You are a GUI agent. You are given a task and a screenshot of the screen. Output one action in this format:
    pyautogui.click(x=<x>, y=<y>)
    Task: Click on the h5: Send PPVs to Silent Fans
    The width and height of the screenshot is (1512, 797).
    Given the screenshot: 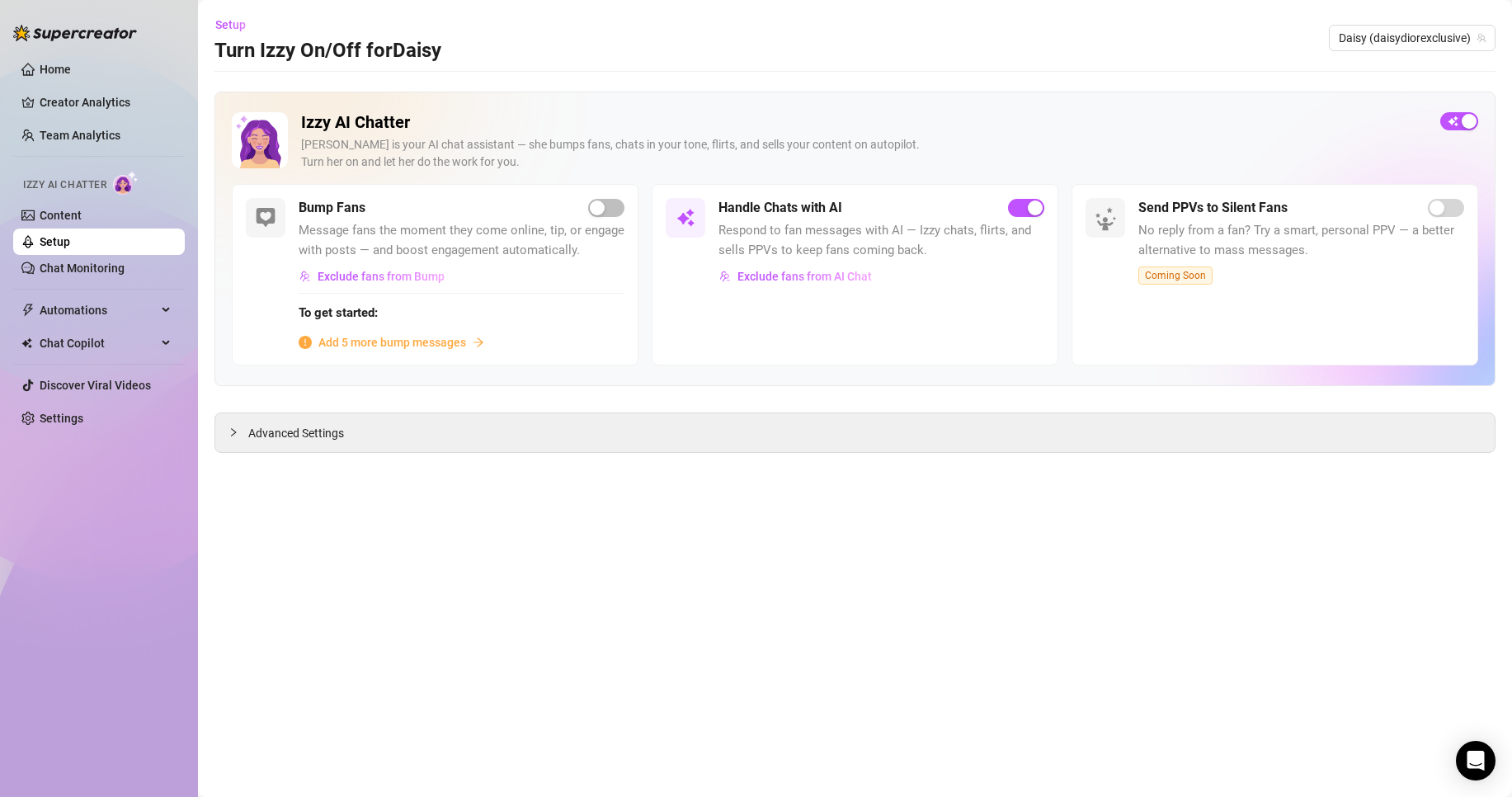 What is the action you would take?
    pyautogui.click(x=1213, y=207)
    